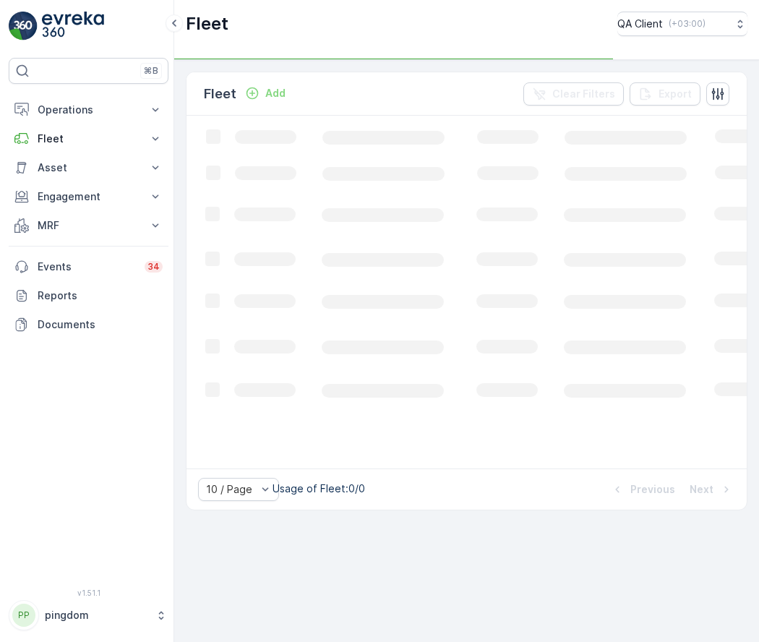  Describe the element at coordinates (682, 24) in the screenshot. I see `button: QA Client(+03:00)` at that location.